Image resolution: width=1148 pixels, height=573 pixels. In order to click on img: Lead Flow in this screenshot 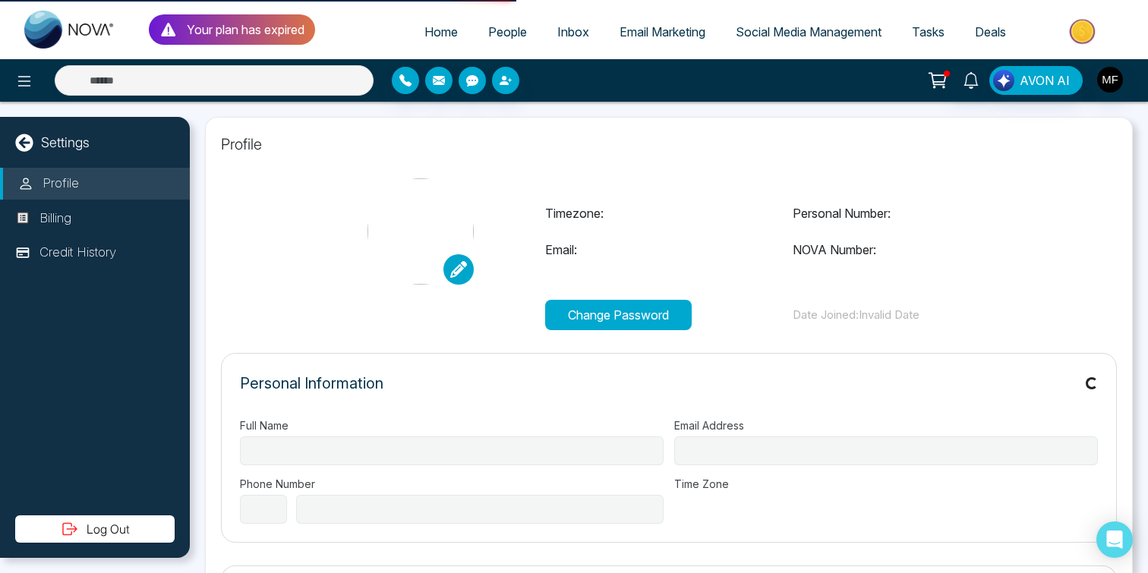, I will do `click(1004, 80)`.